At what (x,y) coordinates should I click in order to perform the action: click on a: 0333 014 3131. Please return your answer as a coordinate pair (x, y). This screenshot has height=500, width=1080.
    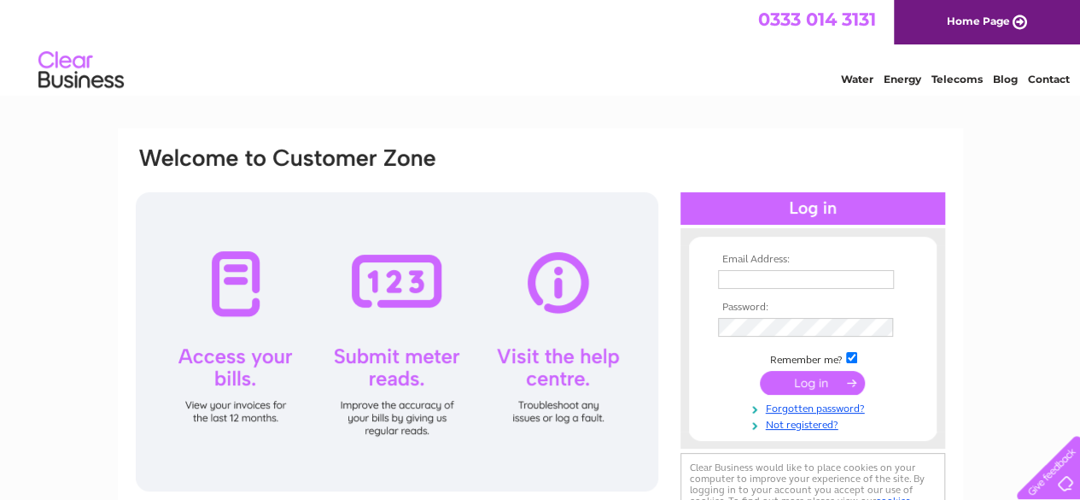
    Looking at the image, I should click on (817, 19).